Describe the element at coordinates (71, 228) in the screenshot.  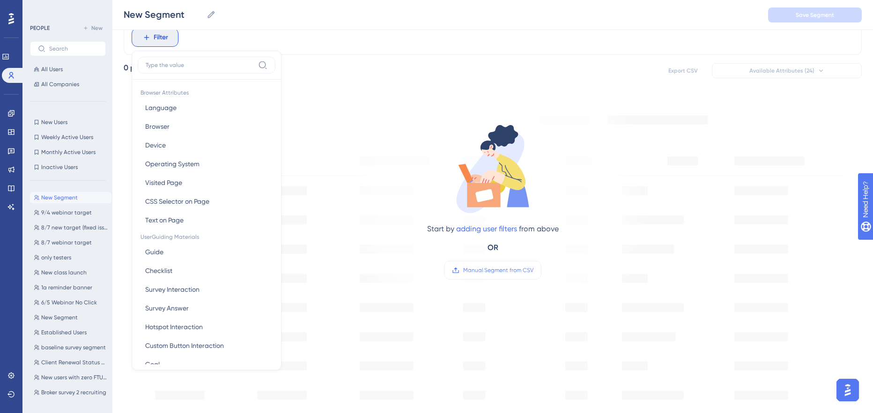
I see `button: 8/7 new target (fixed issue)` at that location.